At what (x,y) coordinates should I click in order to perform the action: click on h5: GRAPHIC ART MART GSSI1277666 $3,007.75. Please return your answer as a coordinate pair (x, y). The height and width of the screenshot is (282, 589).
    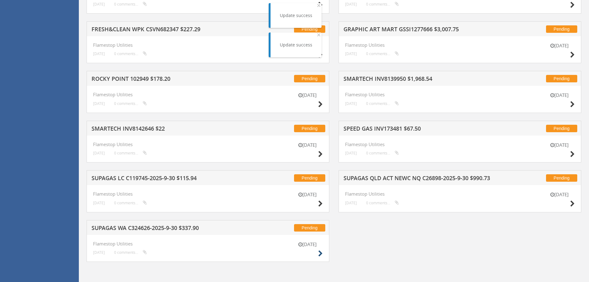
    Looking at the image, I should click on (425, 30).